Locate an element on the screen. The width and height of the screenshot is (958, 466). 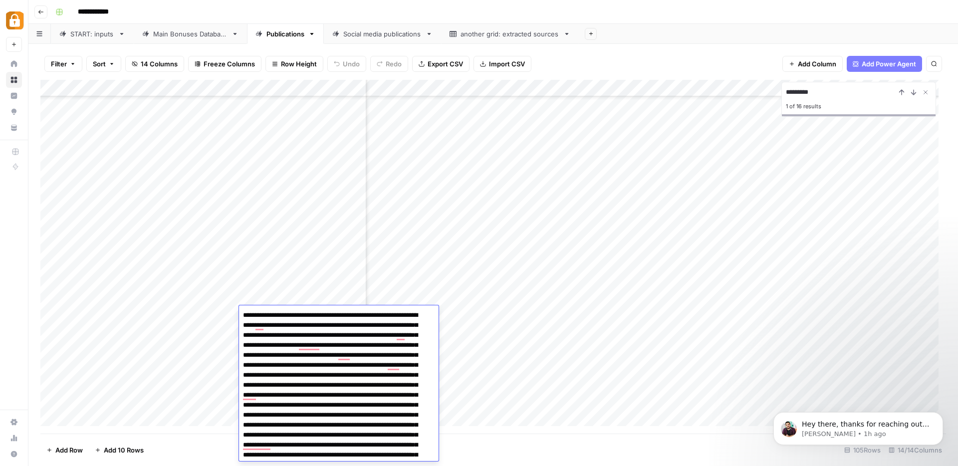
button: Close Search is located at coordinates (925, 92).